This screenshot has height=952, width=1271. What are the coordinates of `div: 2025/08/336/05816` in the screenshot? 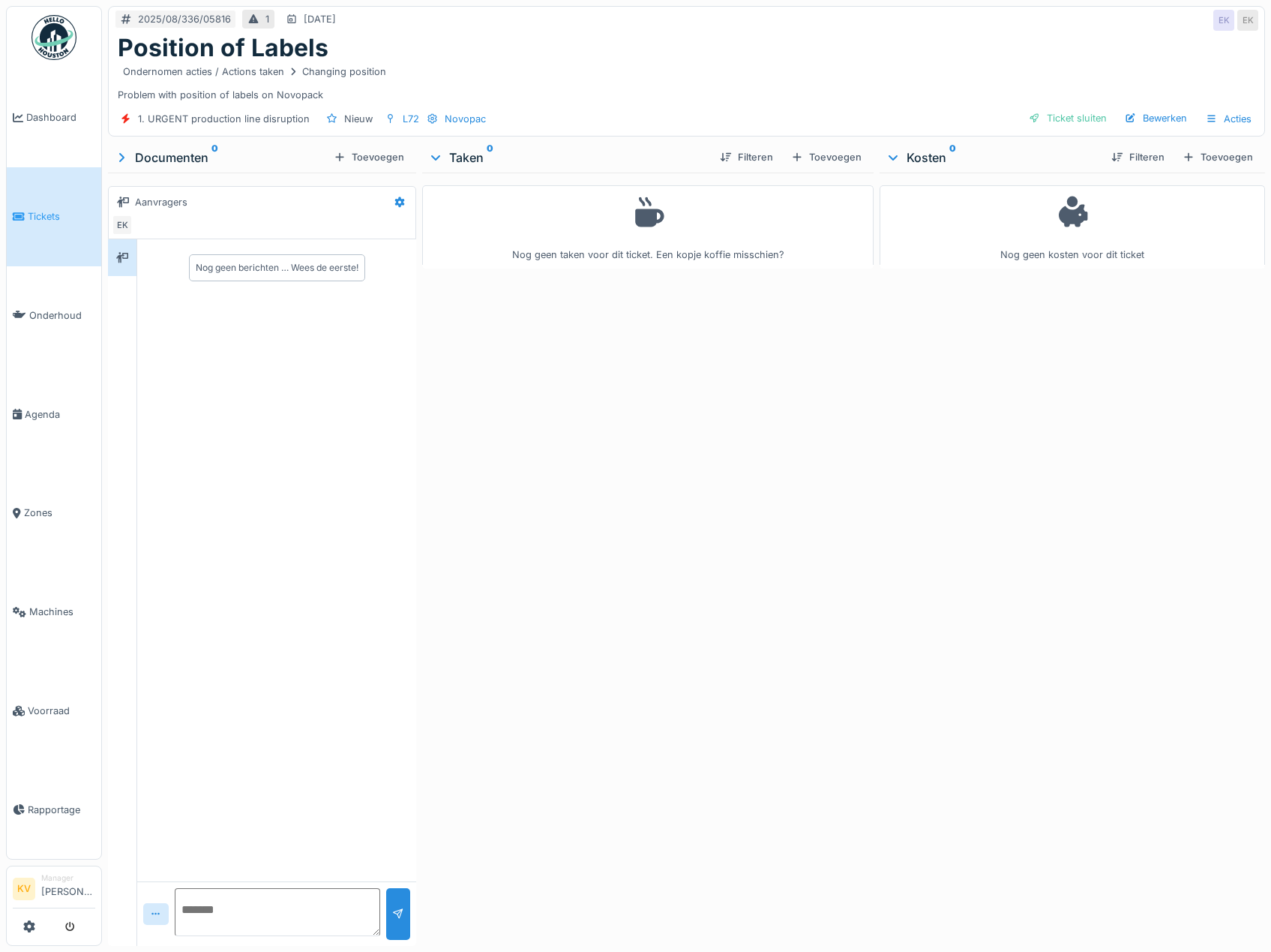 It's located at (184, 19).